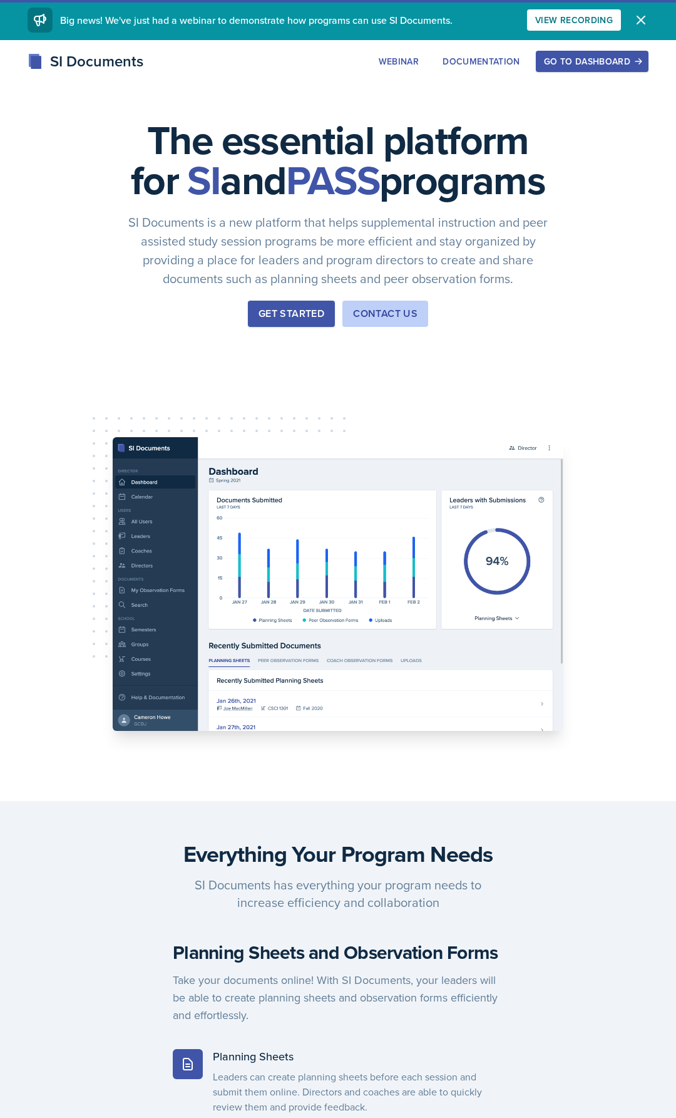 Image resolution: width=676 pixels, height=1118 pixels. What do you see at coordinates (481, 61) in the screenshot?
I see `button: Documentation` at bounding box center [481, 61].